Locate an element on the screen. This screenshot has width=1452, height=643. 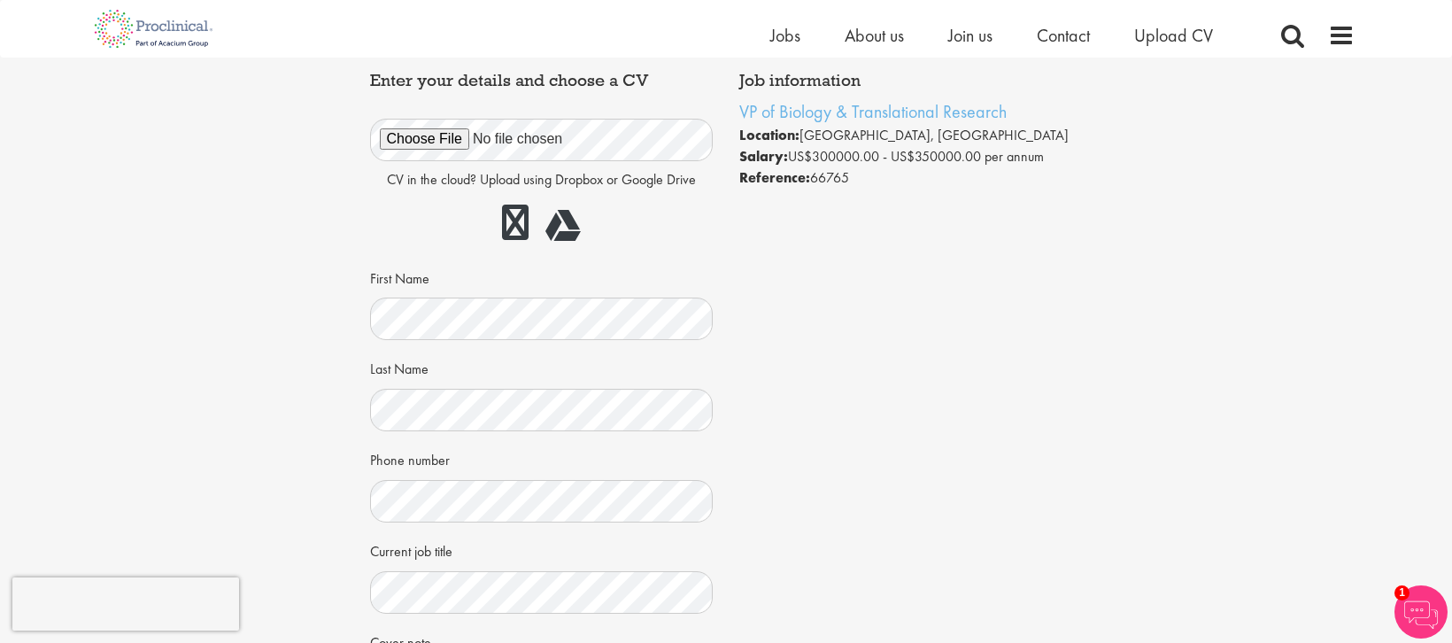
label: Phone number is located at coordinates (410, 458).